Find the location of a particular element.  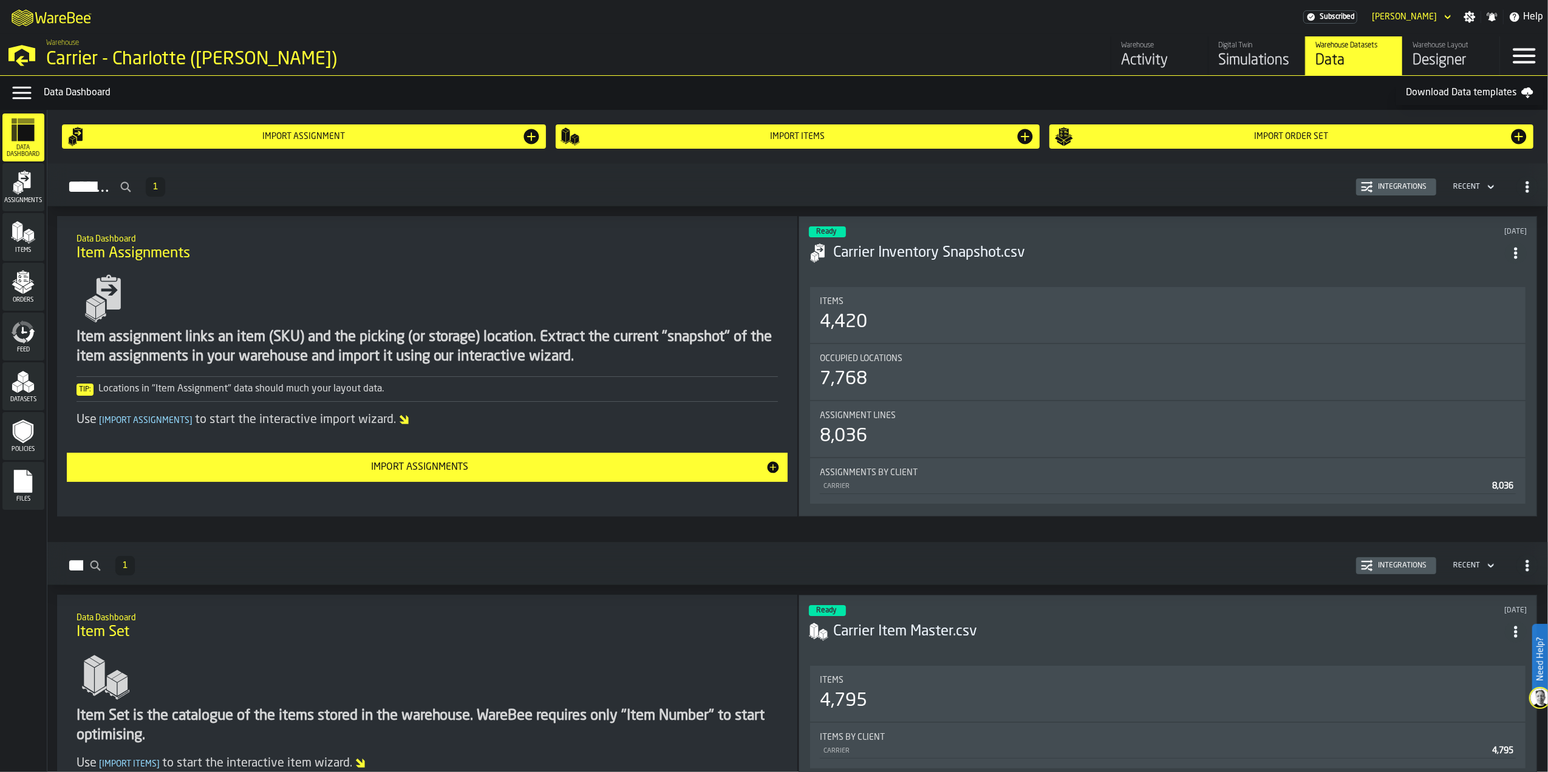

div: Item Set is the catalogue of the items stored in the warehouse. WareBee requires only "Item Numbe... is located at coordinates (428, 726).